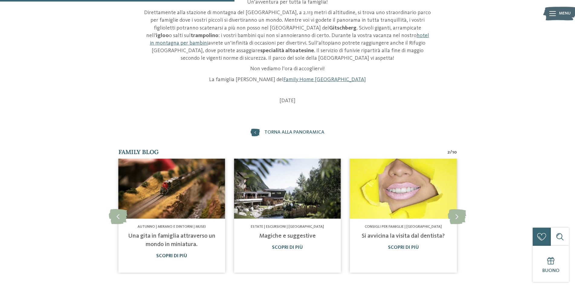 The height and width of the screenshot is (288, 575). What do you see at coordinates (172, 227) in the screenshot?
I see `span: Autunno | Merano e dintorni | Musei` at bounding box center [172, 227].